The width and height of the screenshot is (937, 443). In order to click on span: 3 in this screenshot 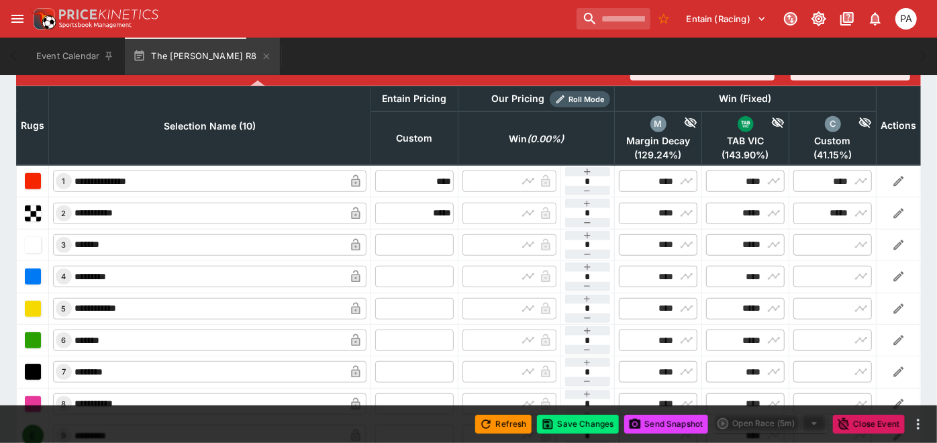, I will do `click(64, 245)`.